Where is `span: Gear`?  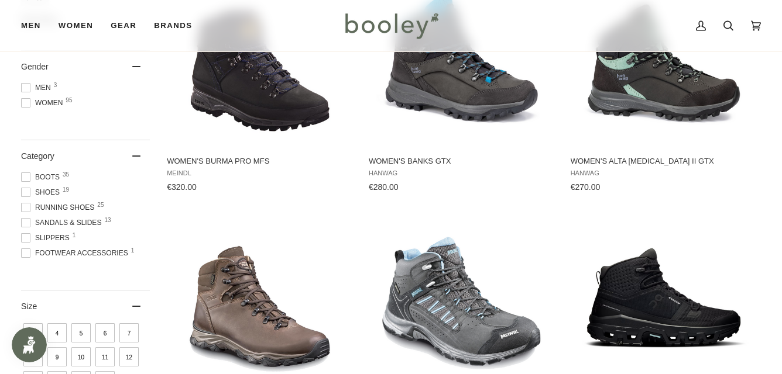 span: Gear is located at coordinates (123, 26).